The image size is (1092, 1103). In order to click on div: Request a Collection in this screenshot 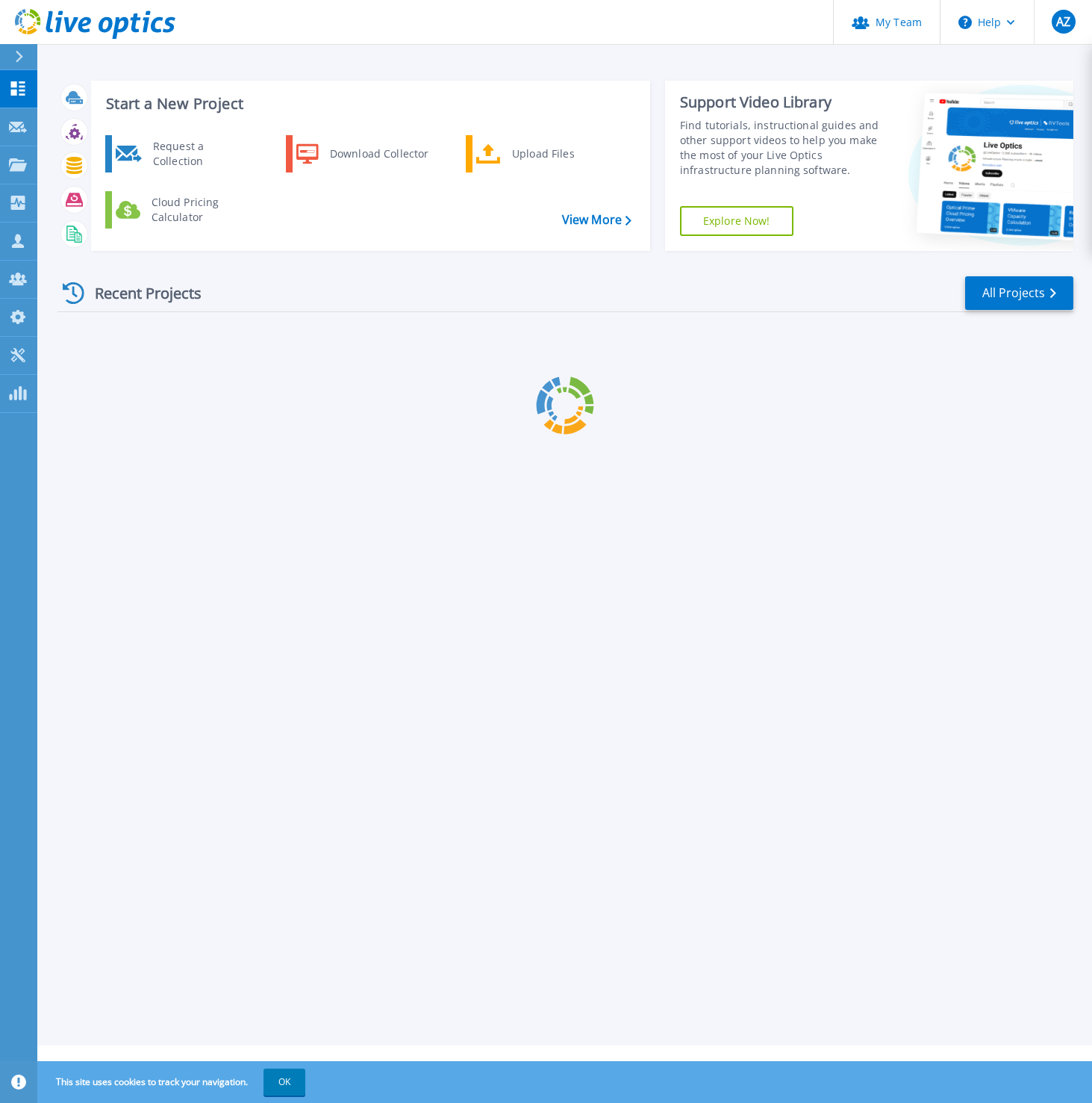, I will do `click(200, 154)`.